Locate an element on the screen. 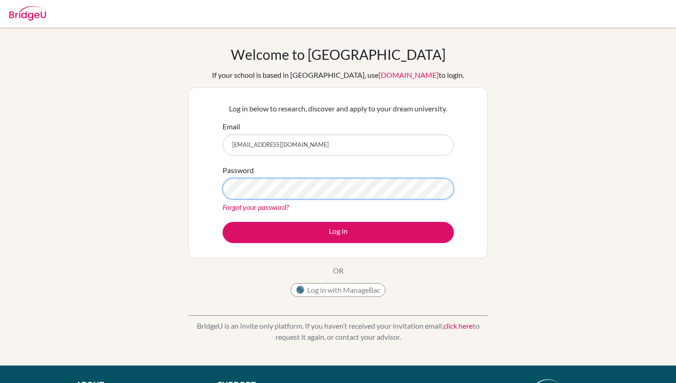  a: click here is located at coordinates (458, 325).